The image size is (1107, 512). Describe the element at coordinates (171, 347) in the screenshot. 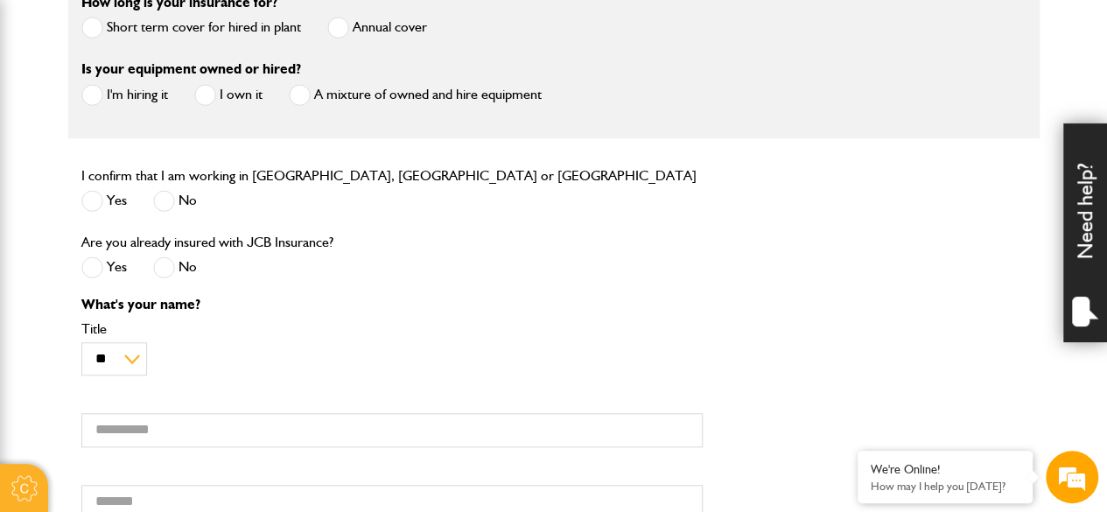

I see `textarea: Type your message and hit 'Enter'` at that location.